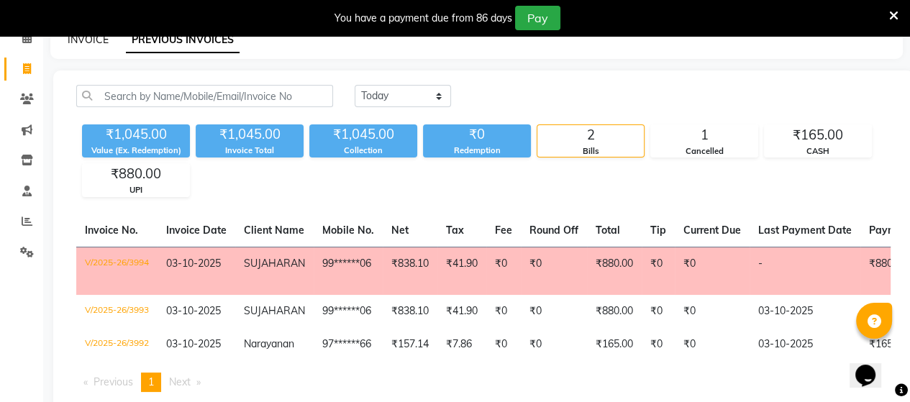  I want to click on span: 1, so click(151, 382).